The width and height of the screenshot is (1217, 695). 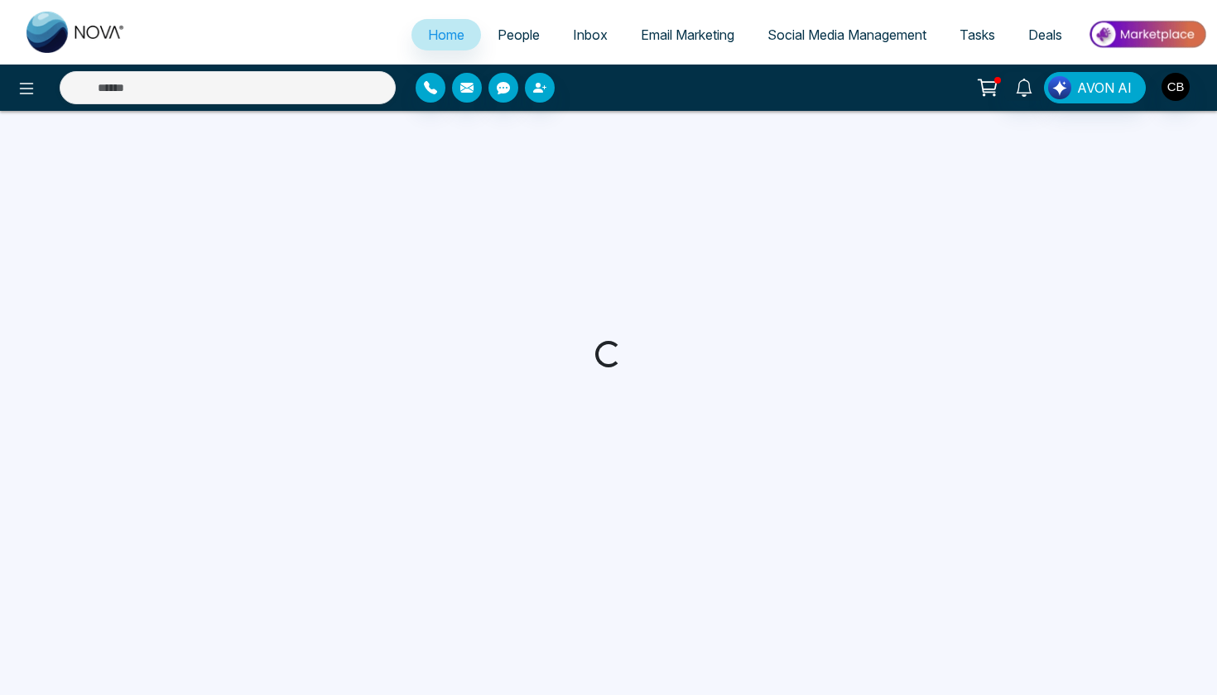 What do you see at coordinates (1175, 87) in the screenshot?
I see `img: User Avatar` at bounding box center [1175, 87].